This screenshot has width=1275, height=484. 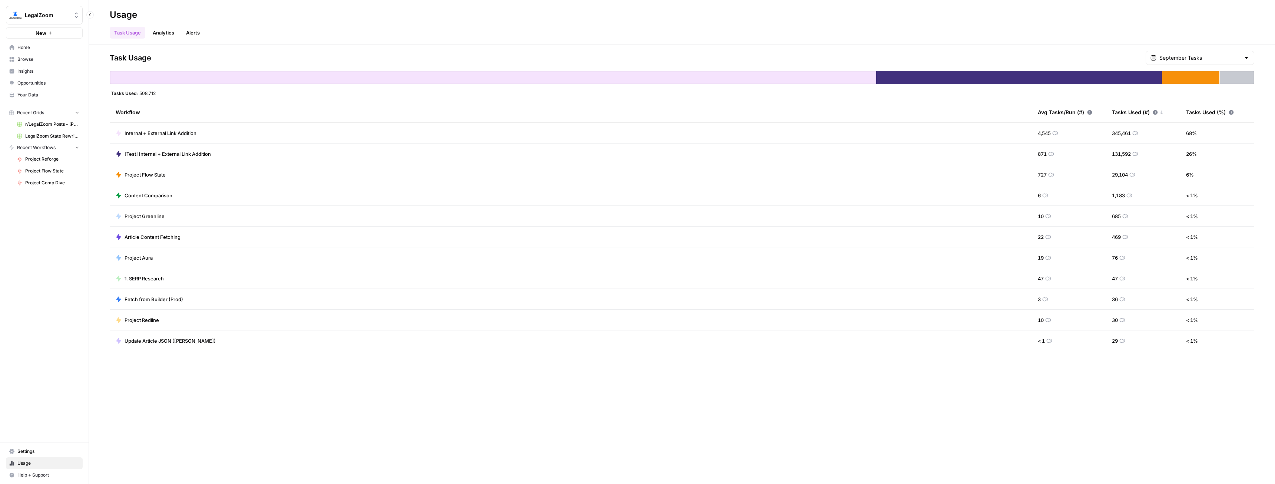 What do you see at coordinates (147, 93) in the screenshot?
I see `span: 508,712` at bounding box center [147, 93].